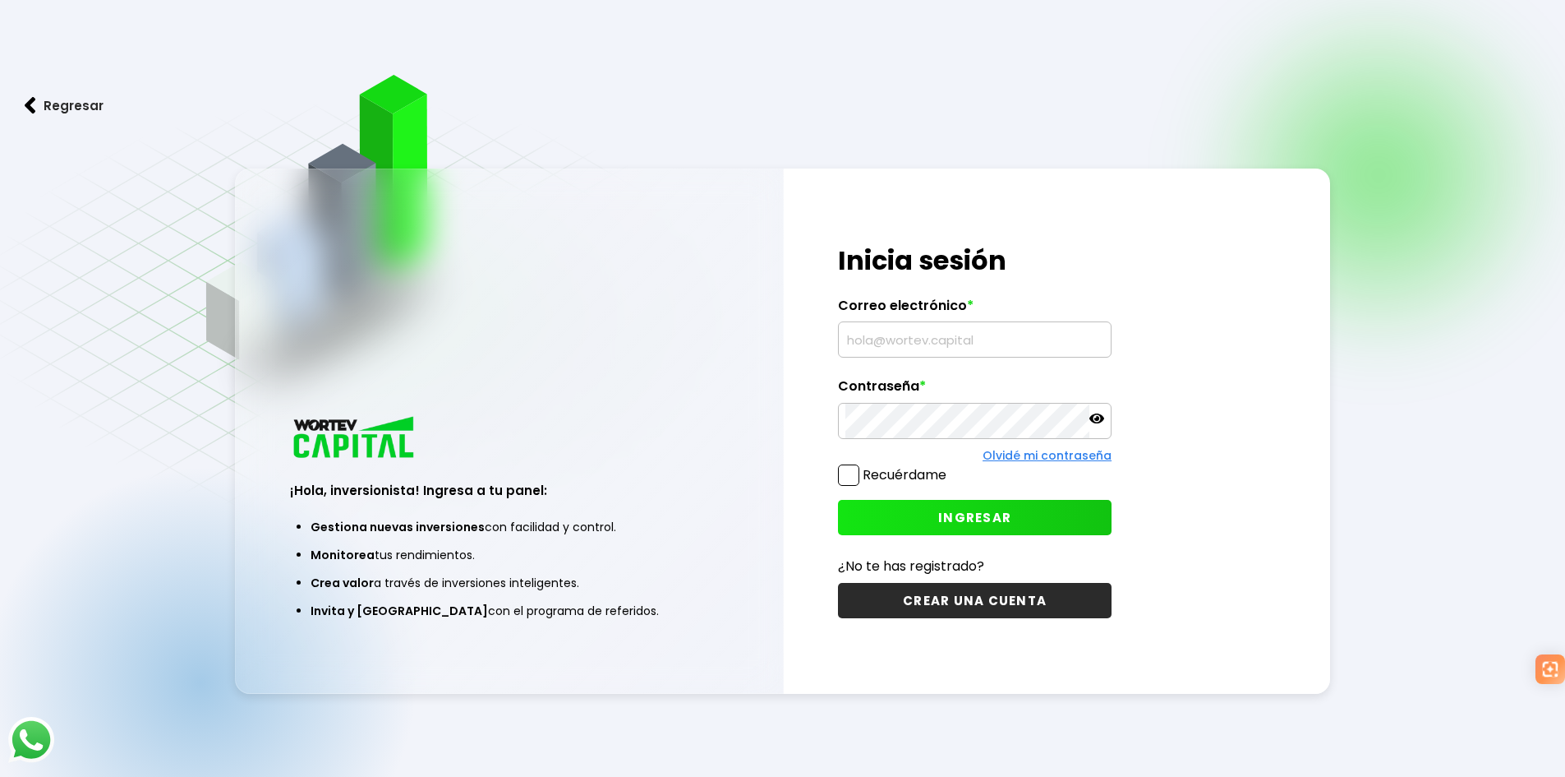 The height and width of the screenshot is (777, 1565). Describe the element at coordinates (975, 339) in the screenshot. I see `input: hola@wortev.capital` at that location.